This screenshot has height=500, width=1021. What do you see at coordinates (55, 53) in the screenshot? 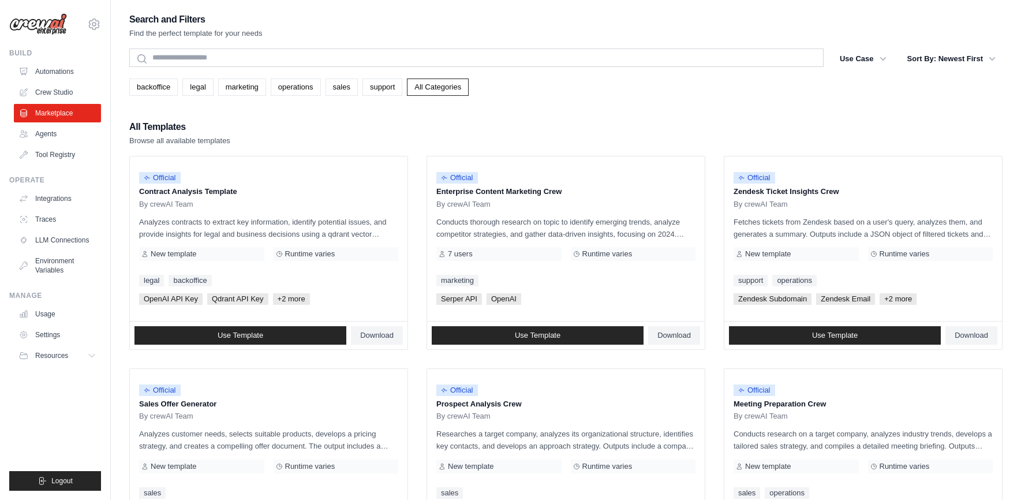
I see `div: Build` at bounding box center [55, 53].